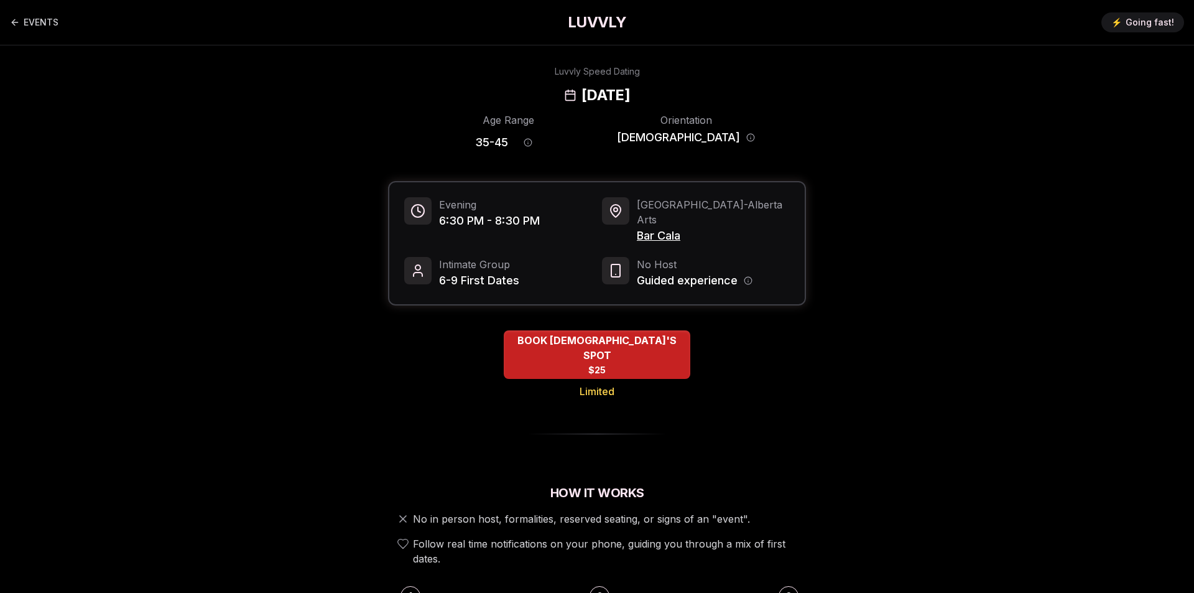  What do you see at coordinates (508, 120) in the screenshot?
I see `div: Age Range` at bounding box center [508, 120].